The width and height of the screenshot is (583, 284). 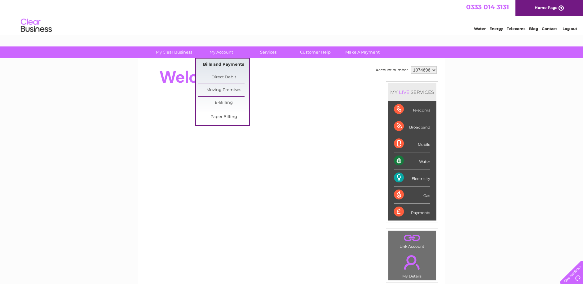 I want to click on a: Paper Billing, so click(x=223, y=117).